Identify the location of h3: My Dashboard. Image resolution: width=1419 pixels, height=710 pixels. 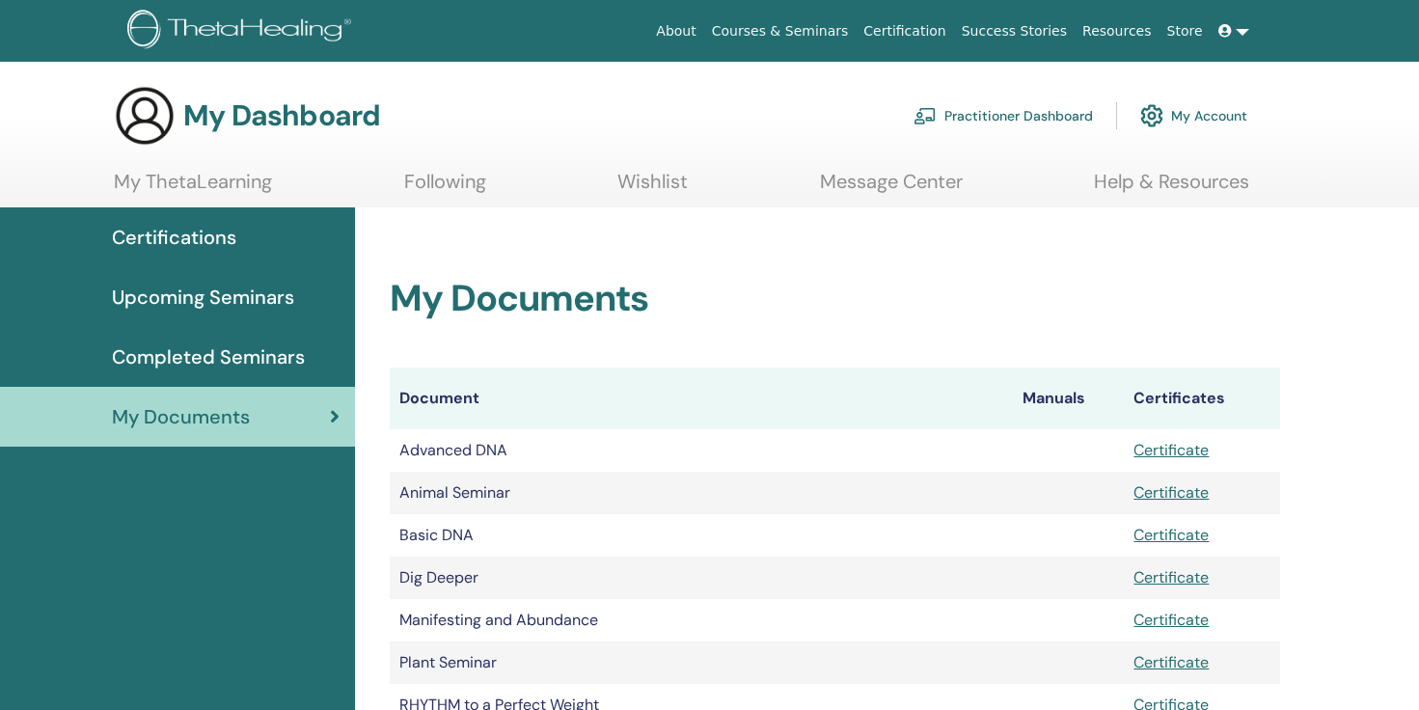
(282, 116).